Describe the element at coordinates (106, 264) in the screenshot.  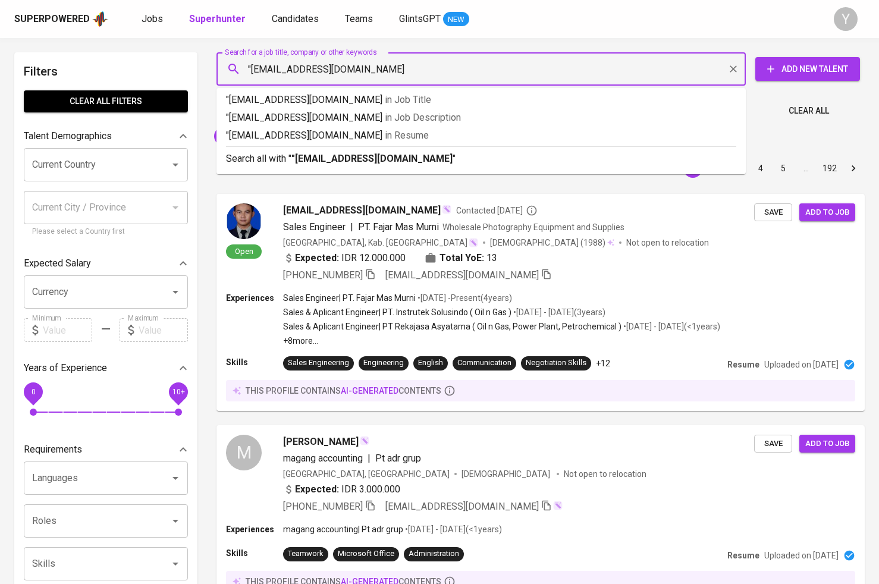
I see `div: Expected Salary` at that location.